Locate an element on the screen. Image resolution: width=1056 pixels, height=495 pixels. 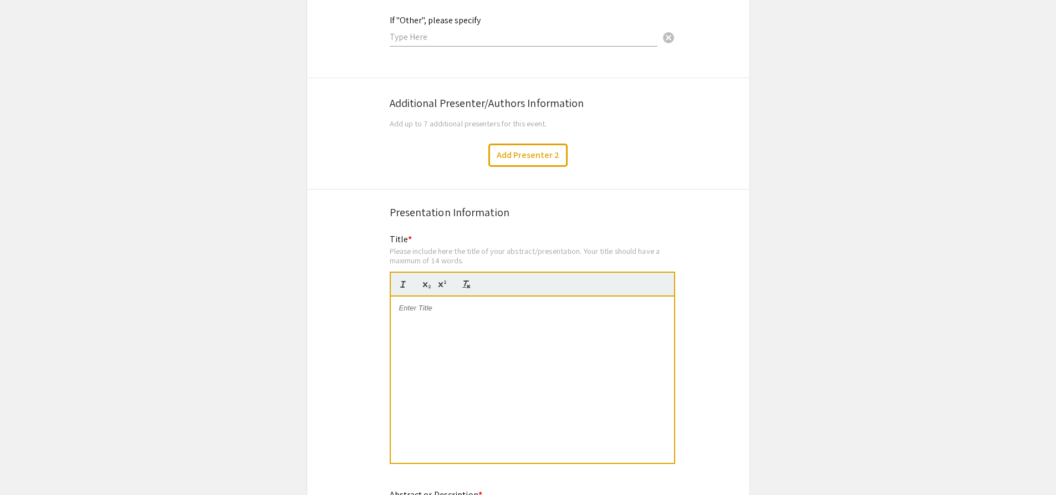
button: Add Presenter 2 is located at coordinates (528, 155).